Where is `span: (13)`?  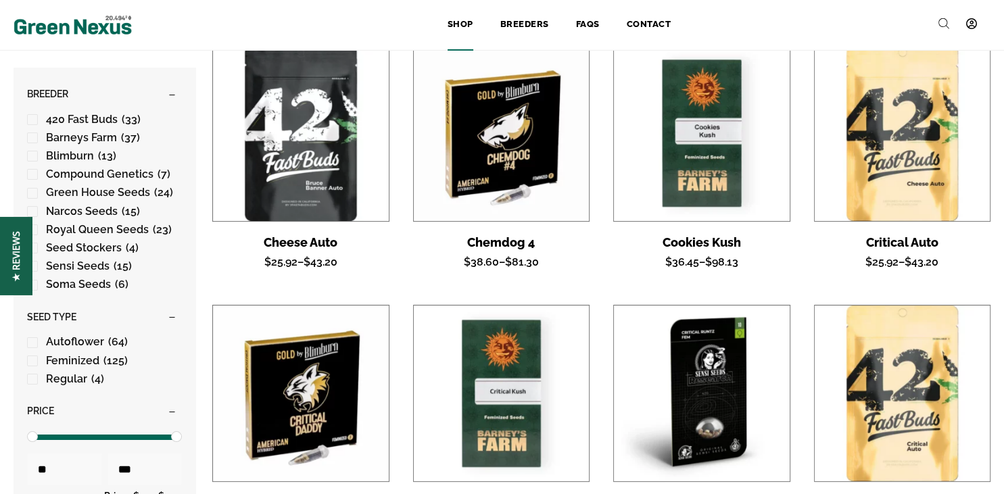
span: (13) is located at coordinates (106, 156).